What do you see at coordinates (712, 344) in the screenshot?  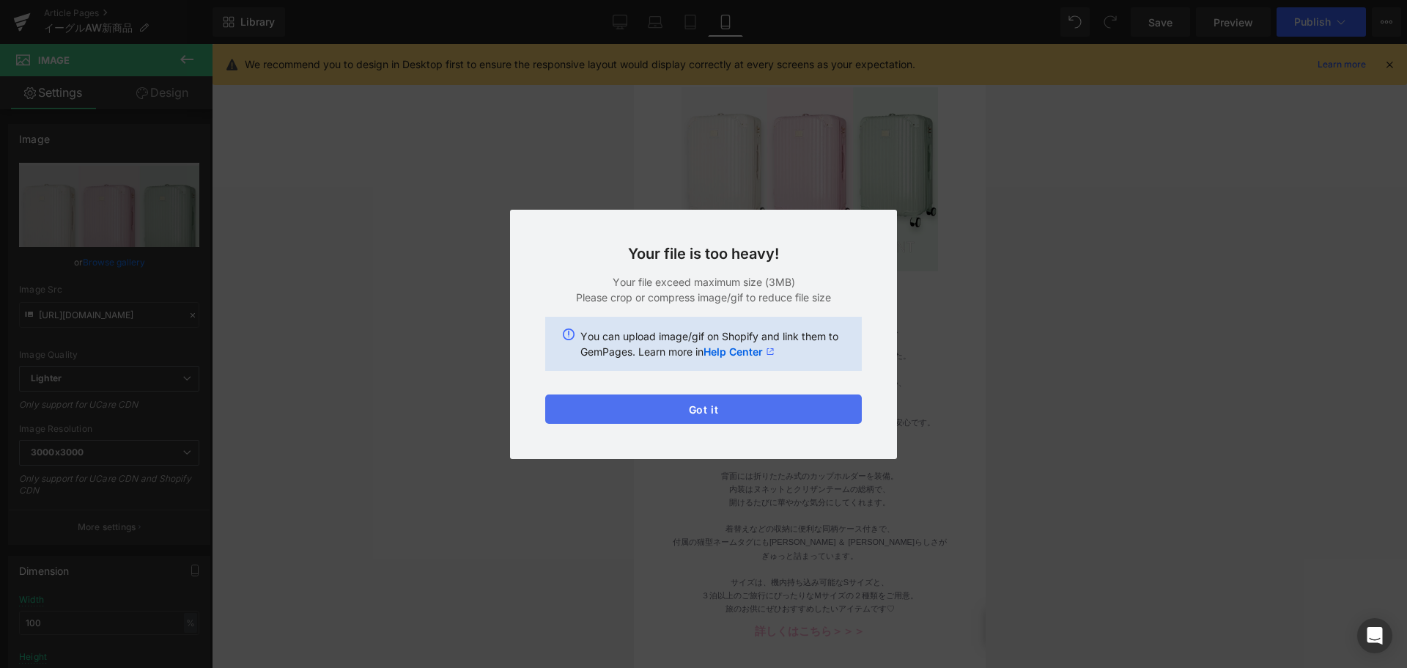 I see `p: You can upload image/gif on Shopify and link them to GemPages. Learn more in` at bounding box center [712, 344].